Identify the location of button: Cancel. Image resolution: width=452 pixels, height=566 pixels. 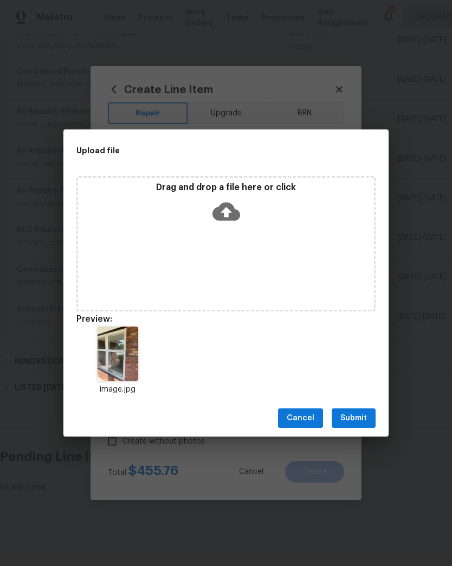
(300, 418).